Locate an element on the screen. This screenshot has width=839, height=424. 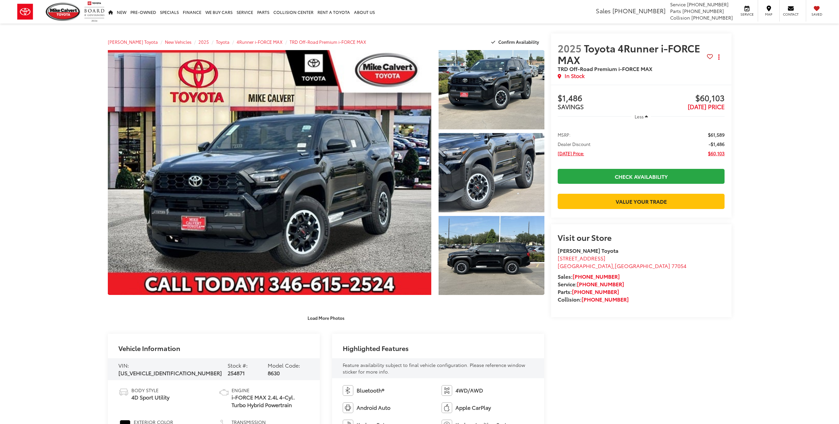
strong: Collision: is located at coordinates (593, 299).